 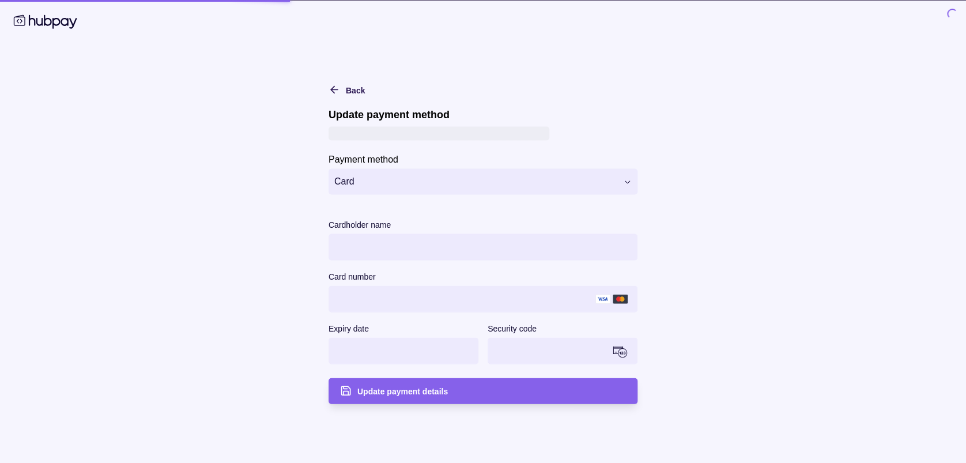 I want to click on button: Update payment details, so click(x=483, y=390).